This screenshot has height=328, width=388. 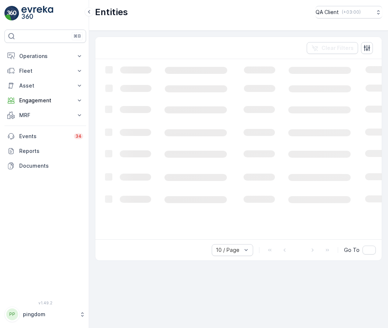 I want to click on a: Reports, so click(x=45, y=151).